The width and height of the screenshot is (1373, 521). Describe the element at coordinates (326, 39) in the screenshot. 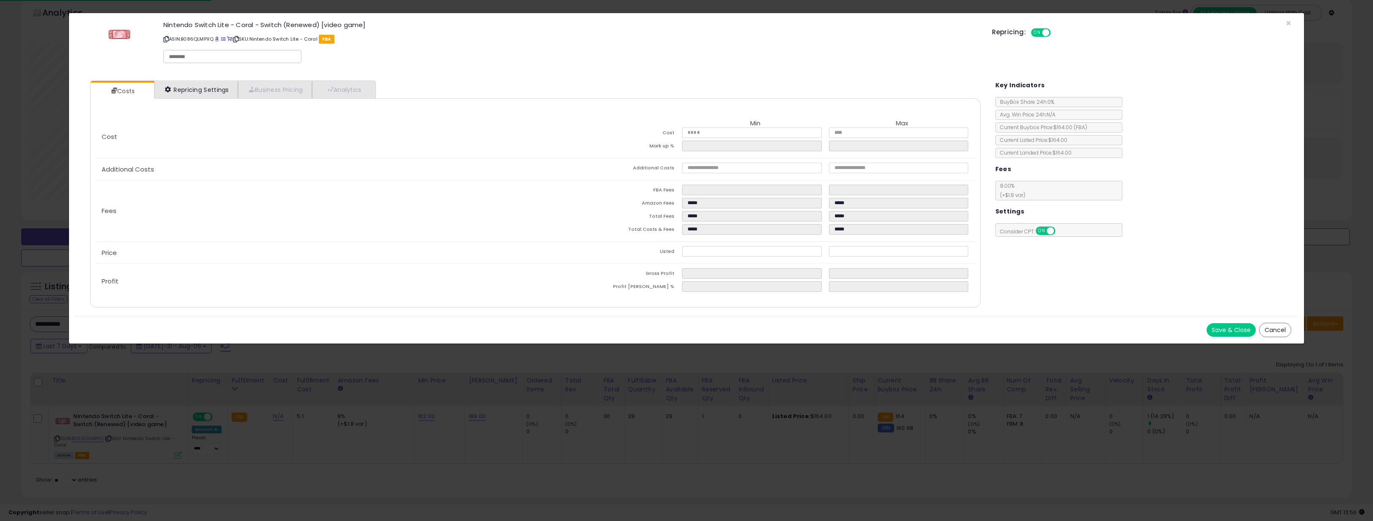

I see `span: FBA` at that location.